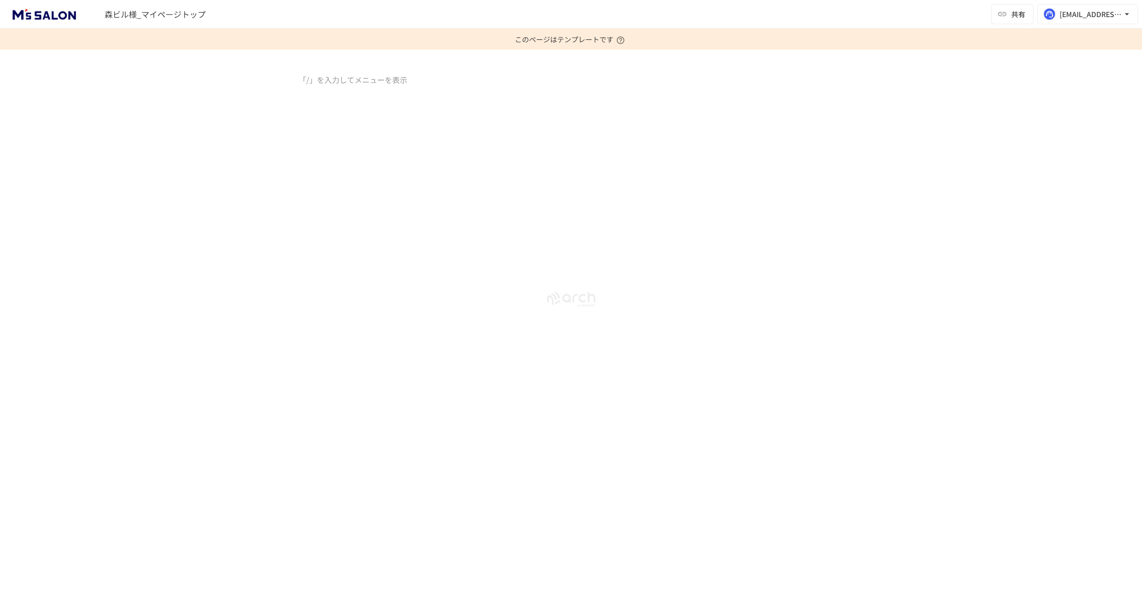  Describe the element at coordinates (1019, 14) in the screenshot. I see `span: 共有` at that location.